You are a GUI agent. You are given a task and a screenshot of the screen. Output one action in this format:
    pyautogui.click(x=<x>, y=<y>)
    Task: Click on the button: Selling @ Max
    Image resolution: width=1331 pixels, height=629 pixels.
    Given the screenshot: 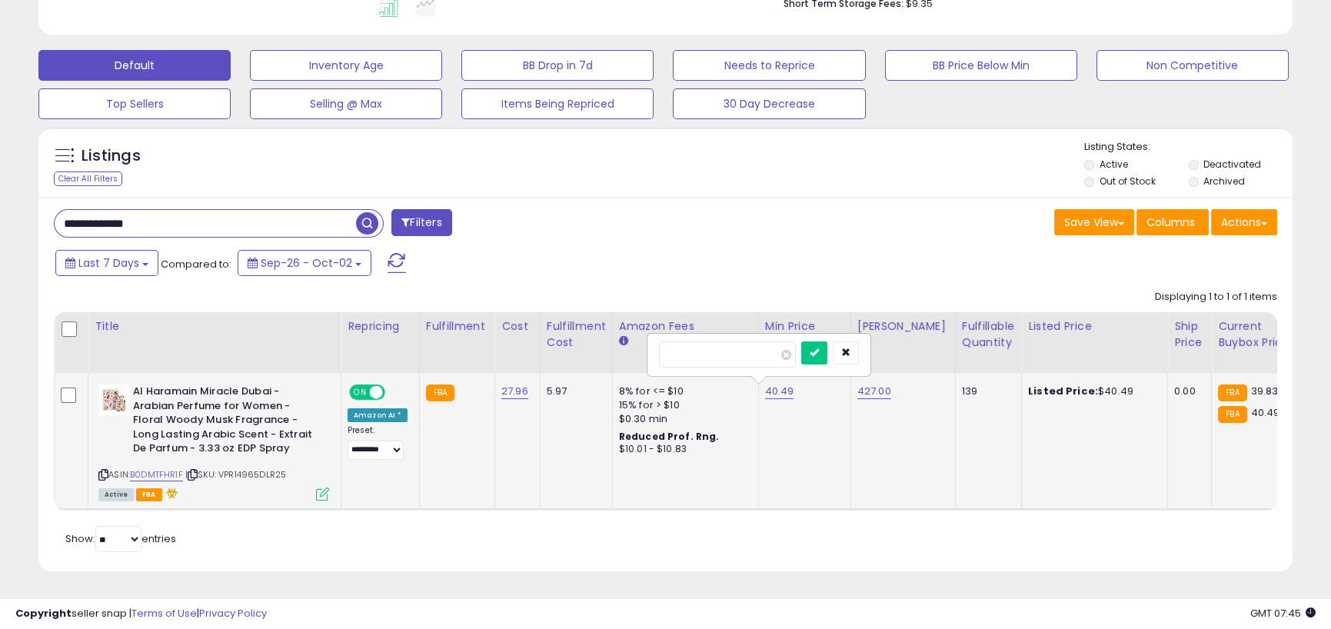 What is the action you would take?
    pyautogui.click(x=346, y=104)
    